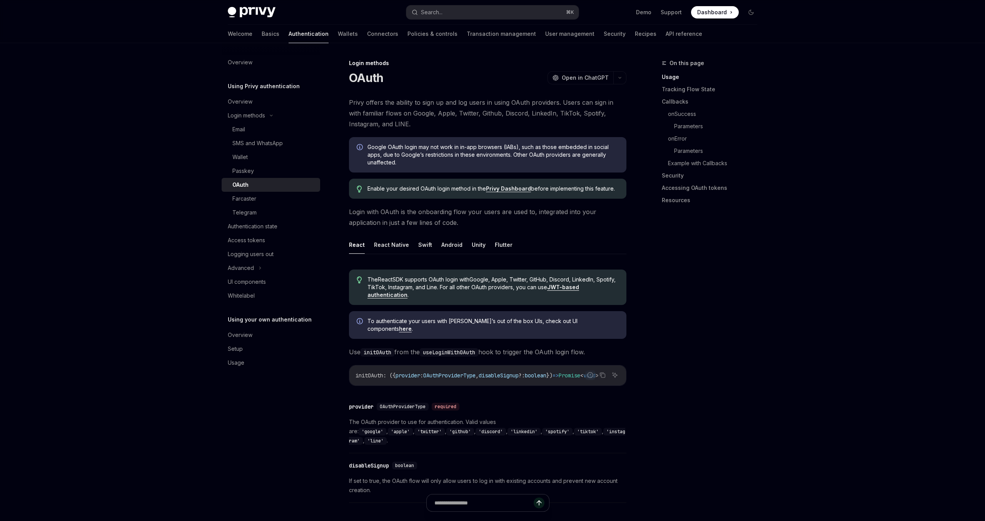 Image resolution: width=985 pixels, height=521 pixels. Describe the element at coordinates (501, 34) in the screenshot. I see `a: Transaction management` at that location.